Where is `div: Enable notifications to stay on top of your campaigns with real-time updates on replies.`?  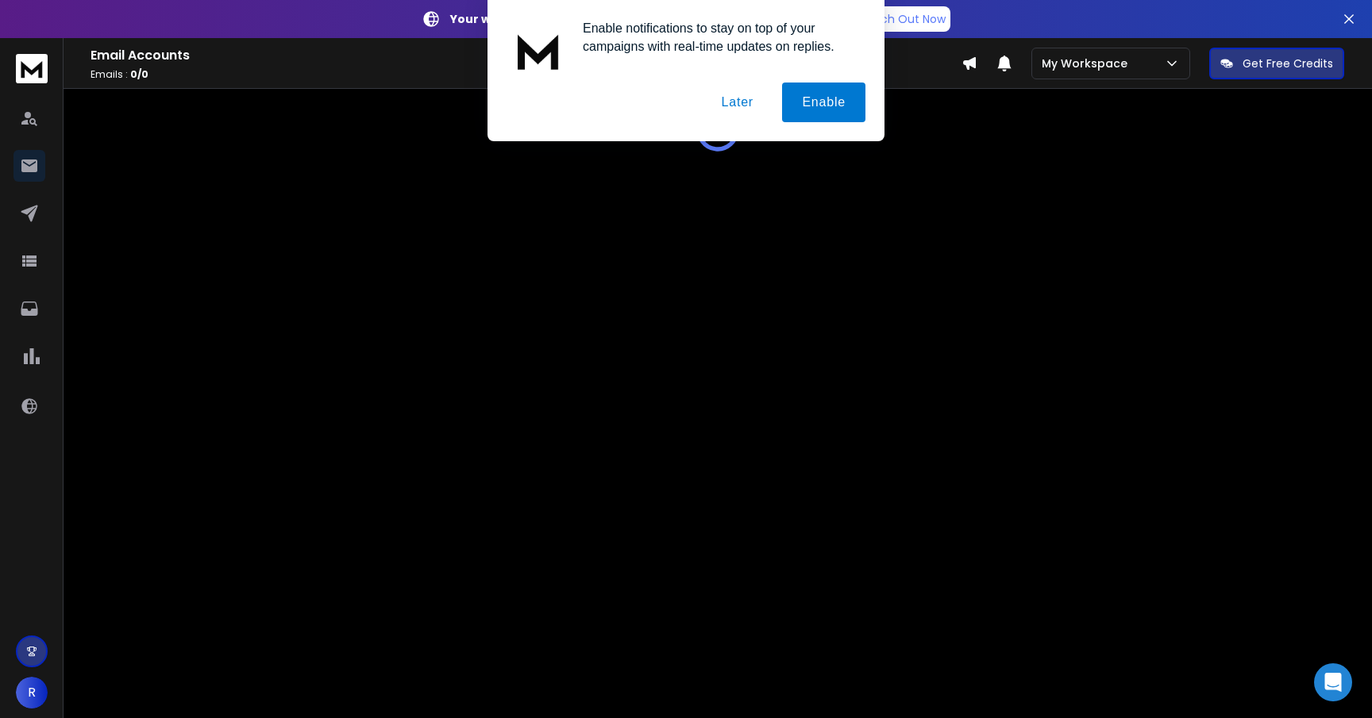
div: Enable notifications to stay on top of your campaigns with real-time updates on replies. is located at coordinates (718, 37).